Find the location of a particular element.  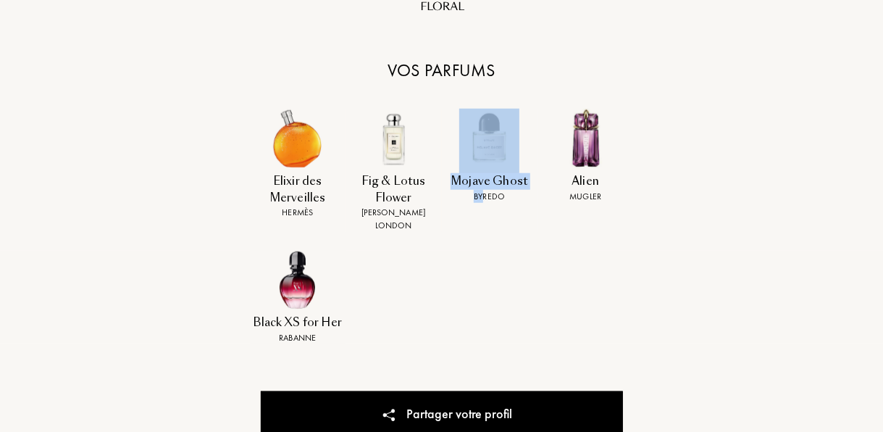

img: share_icn_w.png is located at coordinates (389, 415).